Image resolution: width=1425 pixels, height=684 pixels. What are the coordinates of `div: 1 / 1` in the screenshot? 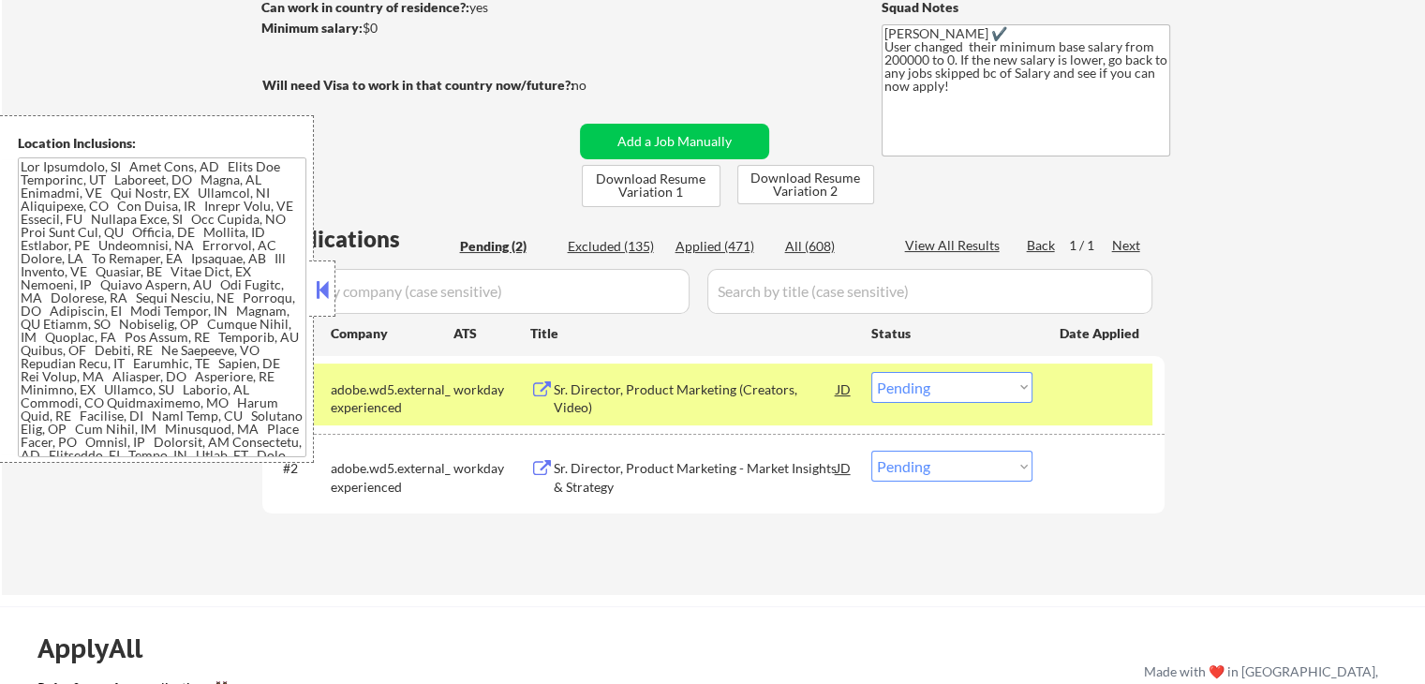 It's located at (1090, 245).